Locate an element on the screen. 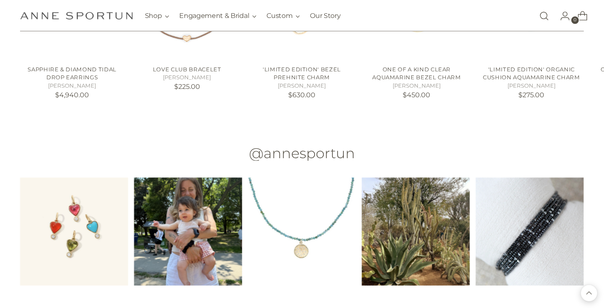 The height and width of the screenshot is (308, 604). a: Sapphire & Diamond Tidal Drop Earrings is located at coordinates (72, 73).